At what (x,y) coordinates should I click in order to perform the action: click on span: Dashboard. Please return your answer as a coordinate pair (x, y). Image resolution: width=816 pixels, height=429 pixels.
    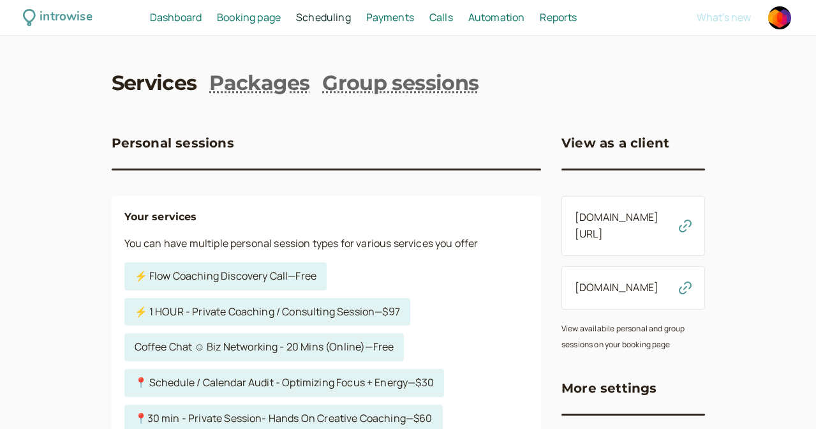
    Looking at the image, I should click on (176, 17).